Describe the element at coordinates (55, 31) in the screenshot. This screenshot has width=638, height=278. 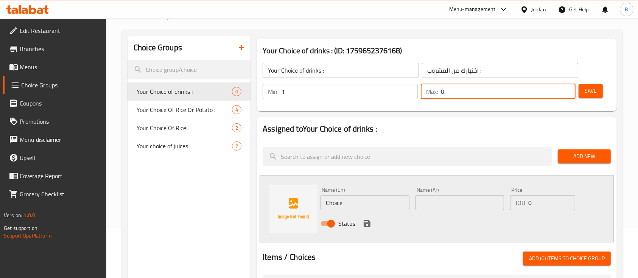
I see `a: Edit Restaurant` at that location.